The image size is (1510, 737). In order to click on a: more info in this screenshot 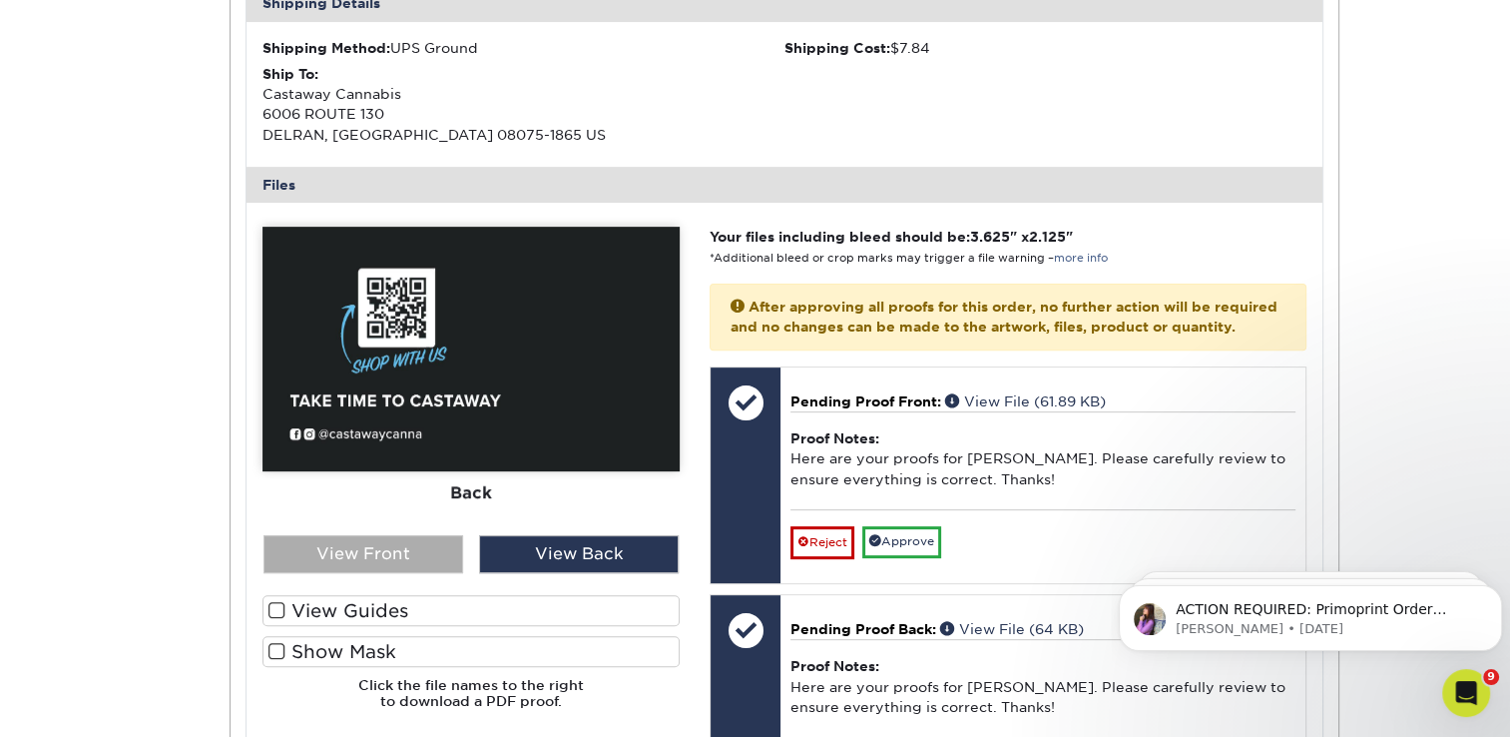, I will do `click(1081, 258)`.